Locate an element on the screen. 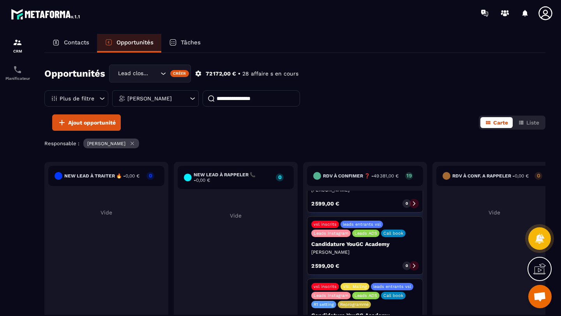 The image size is (561, 316). a: schedulerschedulerPlanificateur is located at coordinates (18, 73).